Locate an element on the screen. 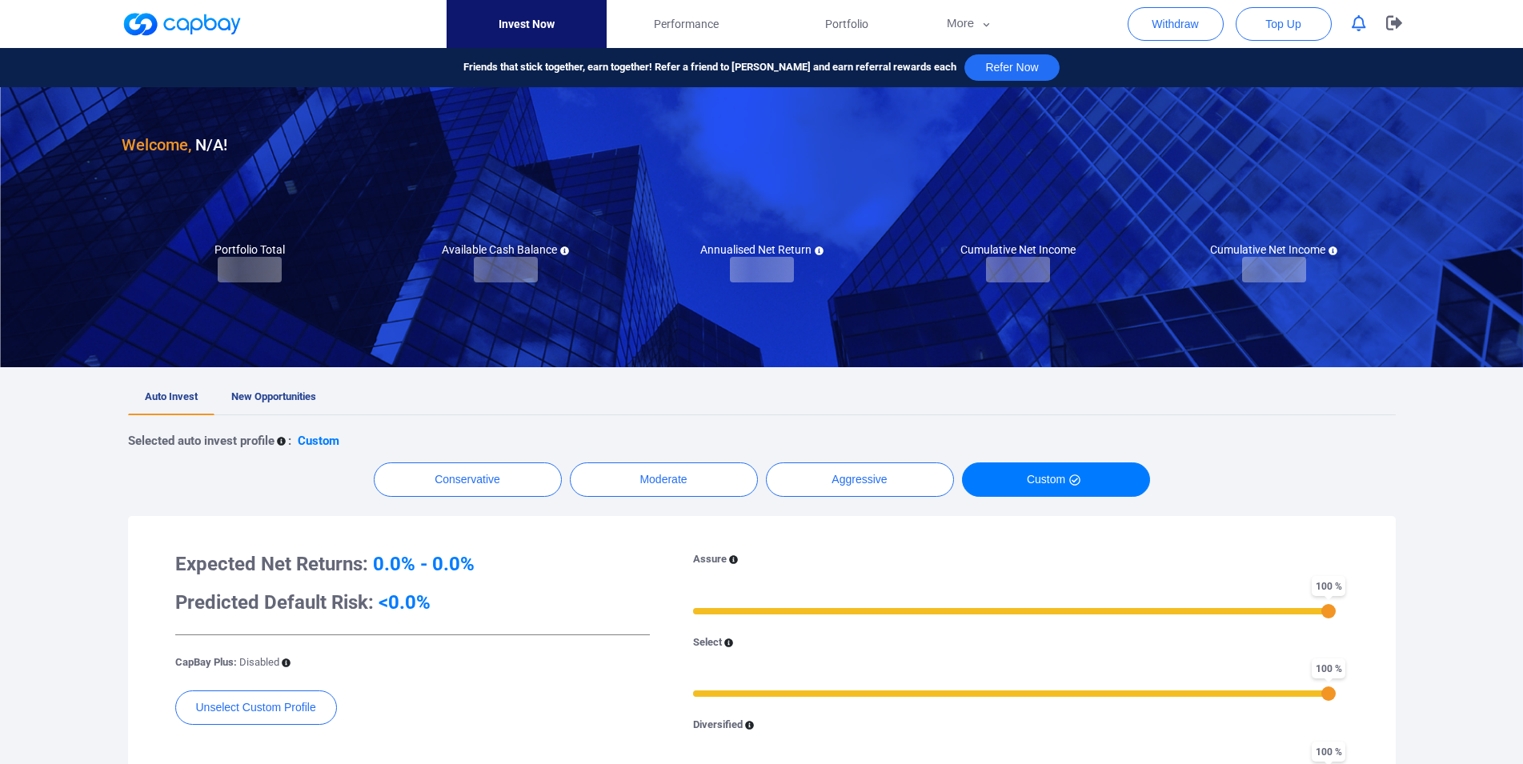 The image size is (1523, 764). button: Aggressive is located at coordinates (860, 479).